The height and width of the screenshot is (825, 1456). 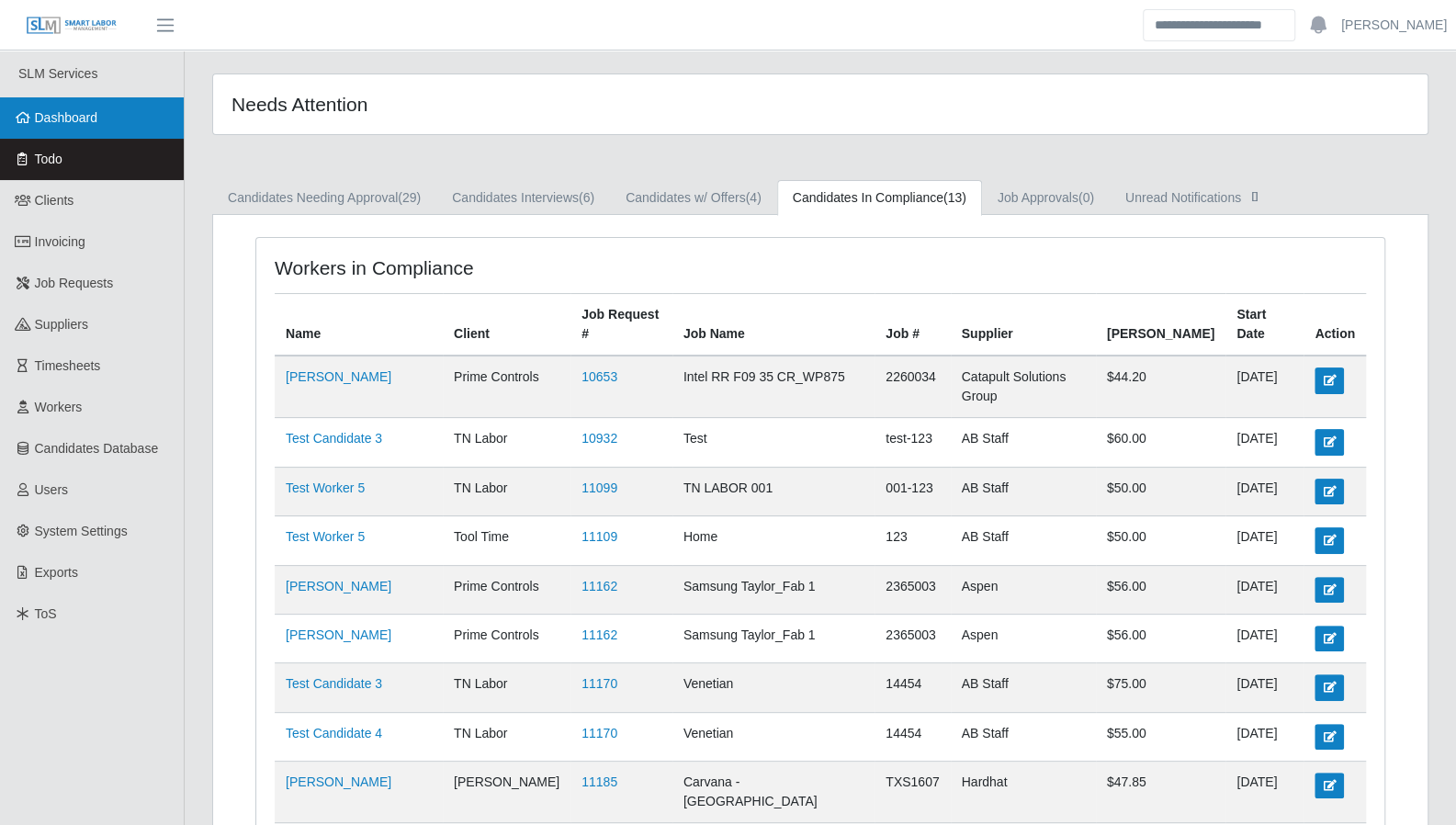 I want to click on h4: Needs Attention, so click(x=469, y=104).